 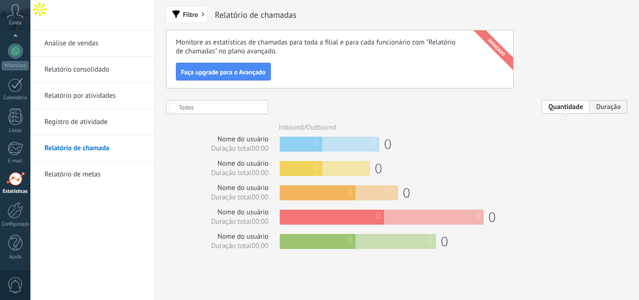 What do you see at coordinates (15, 257) in the screenshot?
I see `div: Ajuda` at bounding box center [15, 257].